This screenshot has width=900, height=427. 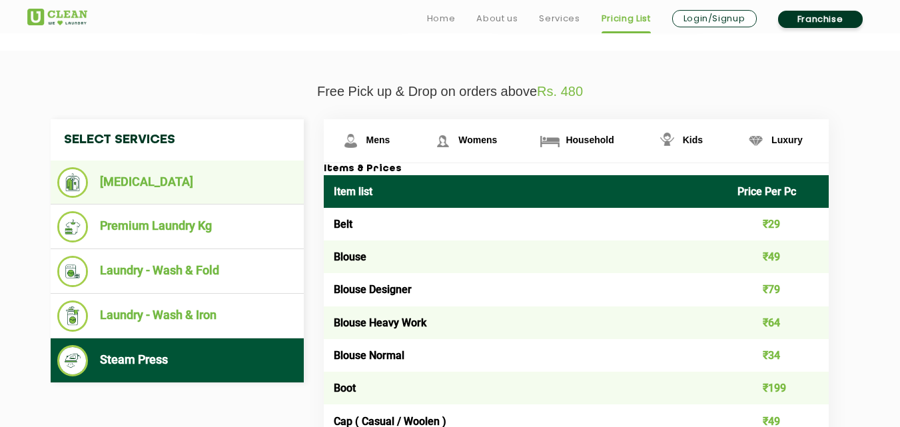 What do you see at coordinates (778, 191) in the screenshot?
I see `th: Price Per Pc` at bounding box center [778, 191].